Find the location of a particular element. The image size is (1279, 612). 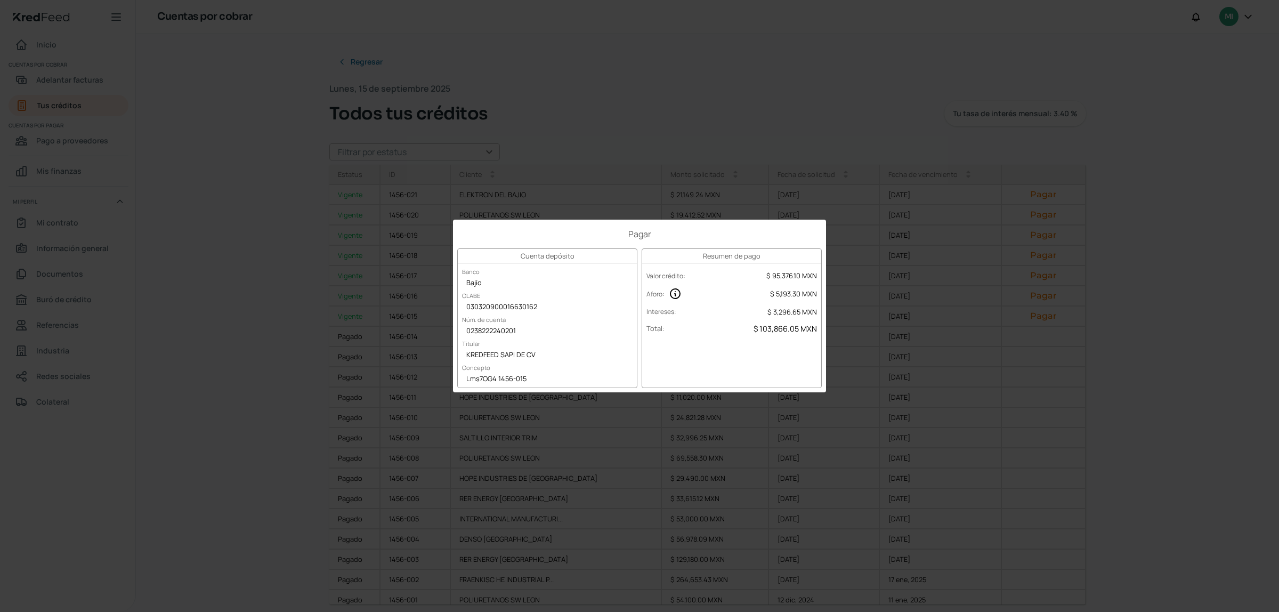

label: Núm. de cuenta is located at coordinates (484, 319).